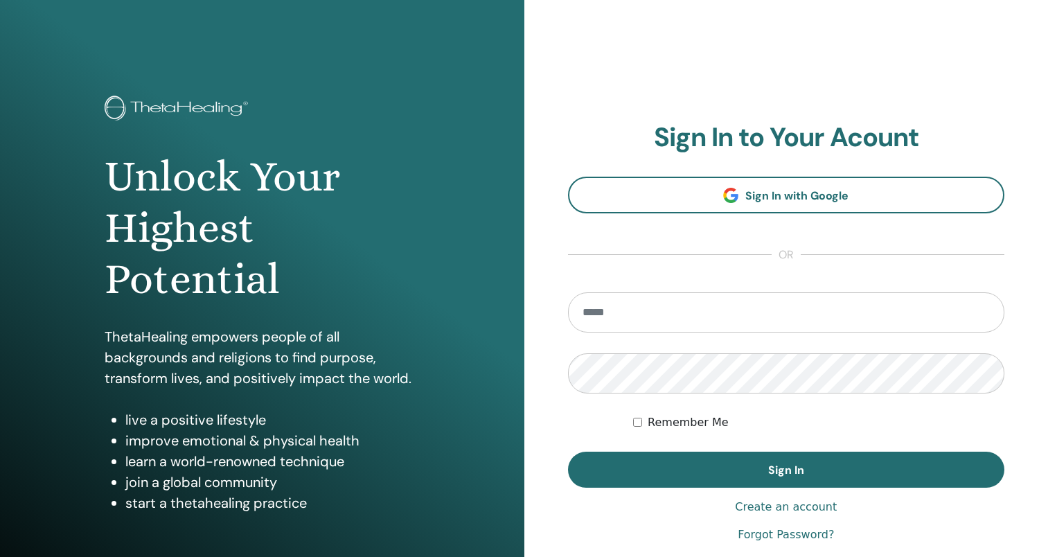 This screenshot has width=1048, height=557. Describe the element at coordinates (819, 423) in the screenshot. I see `div: Keep me authenticated indefinitely or until I manually logout` at that location.